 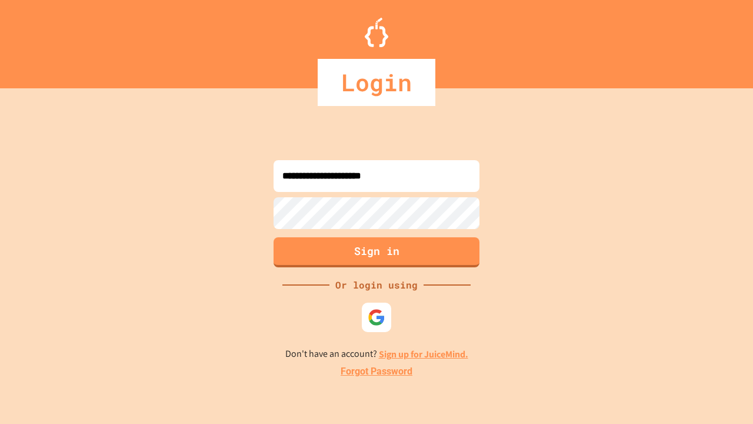 What do you see at coordinates (377, 82) in the screenshot?
I see `div: Login` at bounding box center [377, 82].